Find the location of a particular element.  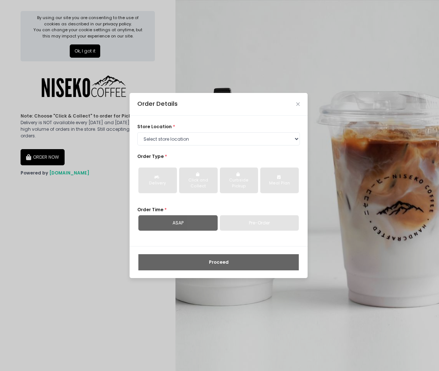

button: Proceed is located at coordinates (219, 262).